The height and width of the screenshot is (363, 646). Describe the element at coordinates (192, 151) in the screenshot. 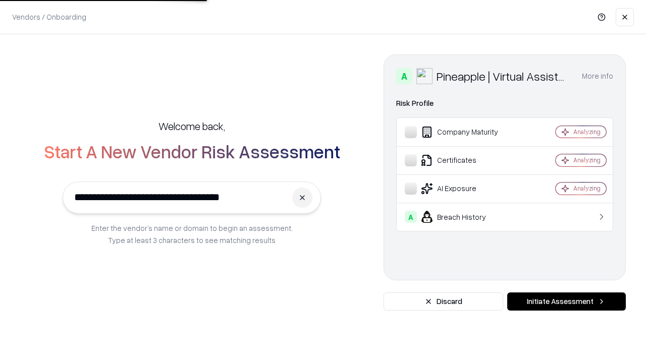

I see `h2: Start A New Vendor Risk Assessment` at that location.